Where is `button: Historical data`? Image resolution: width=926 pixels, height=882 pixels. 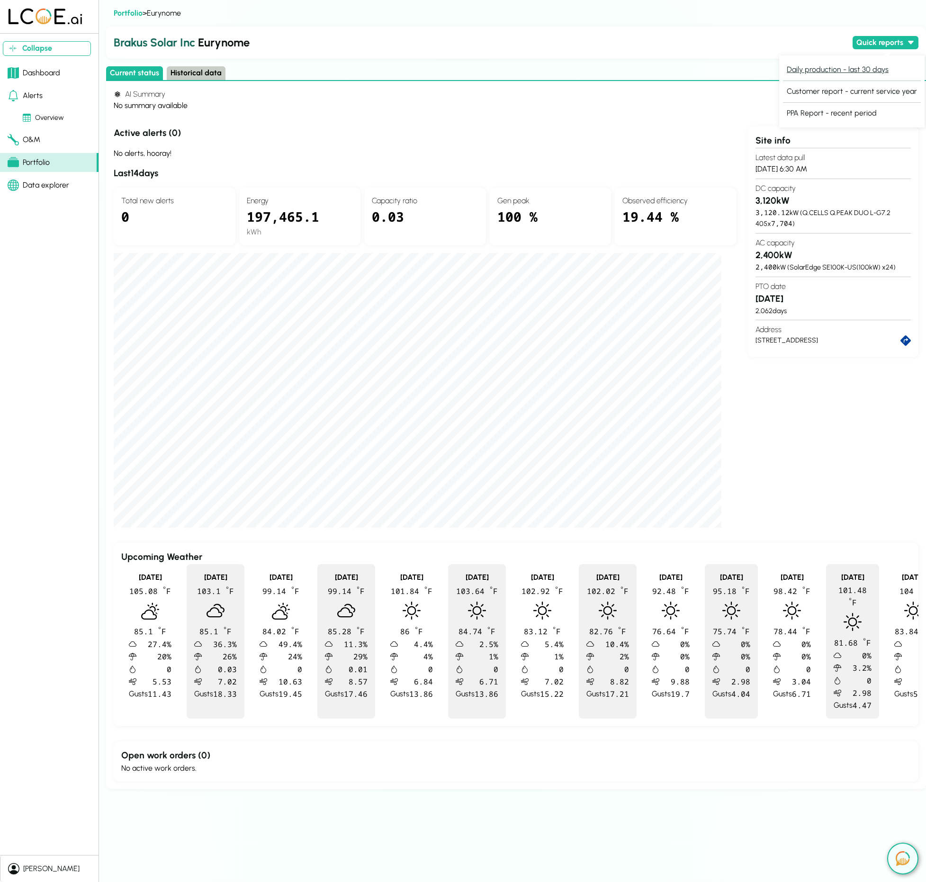 button: Historical data is located at coordinates (196, 73).